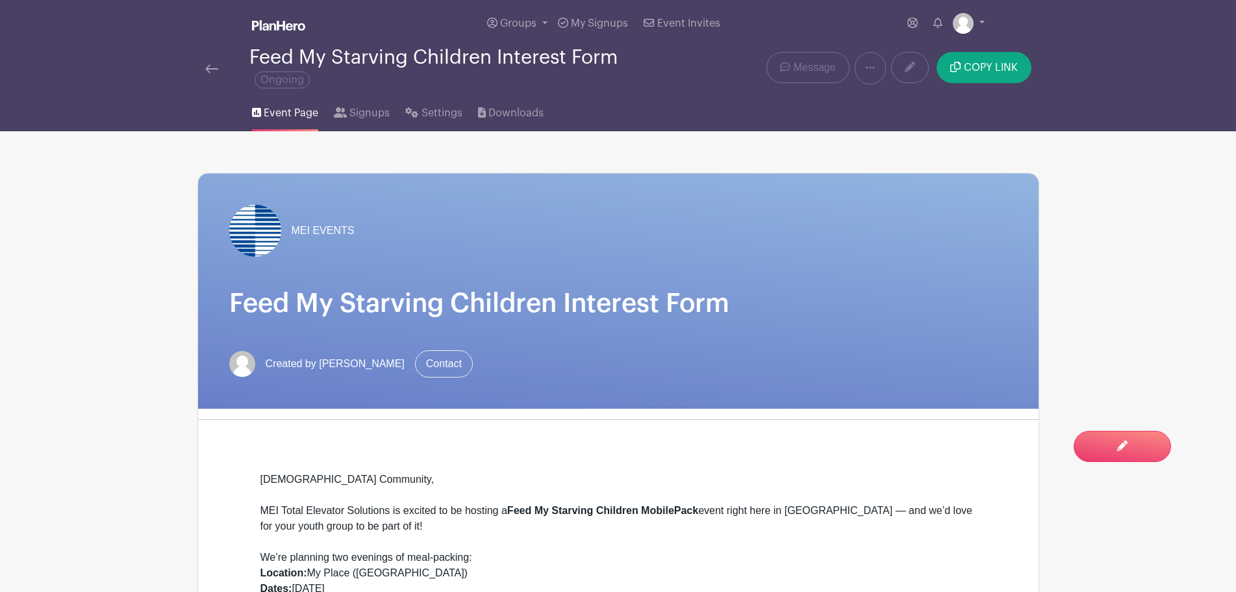  I want to click on span: Ongoing, so click(282, 80).